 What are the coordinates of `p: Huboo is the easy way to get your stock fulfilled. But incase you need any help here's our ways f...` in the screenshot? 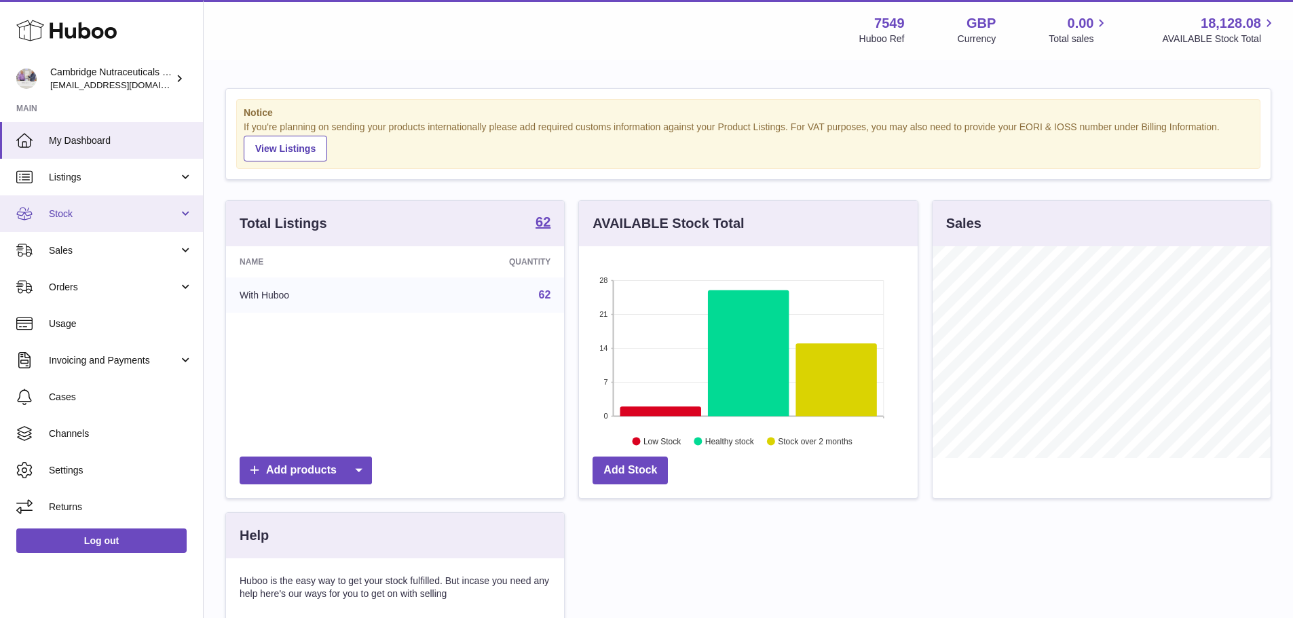 It's located at (395, 588).